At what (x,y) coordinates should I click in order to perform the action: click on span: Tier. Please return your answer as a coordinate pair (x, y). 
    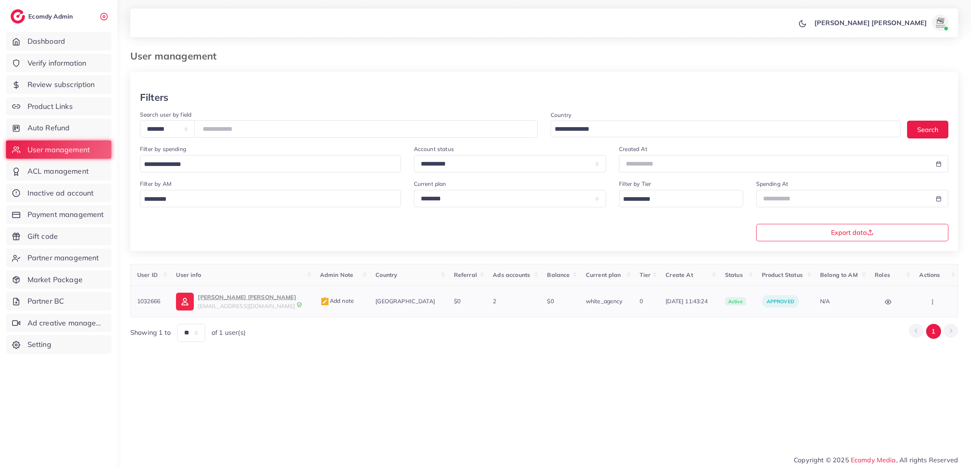
    Looking at the image, I should click on (645, 275).